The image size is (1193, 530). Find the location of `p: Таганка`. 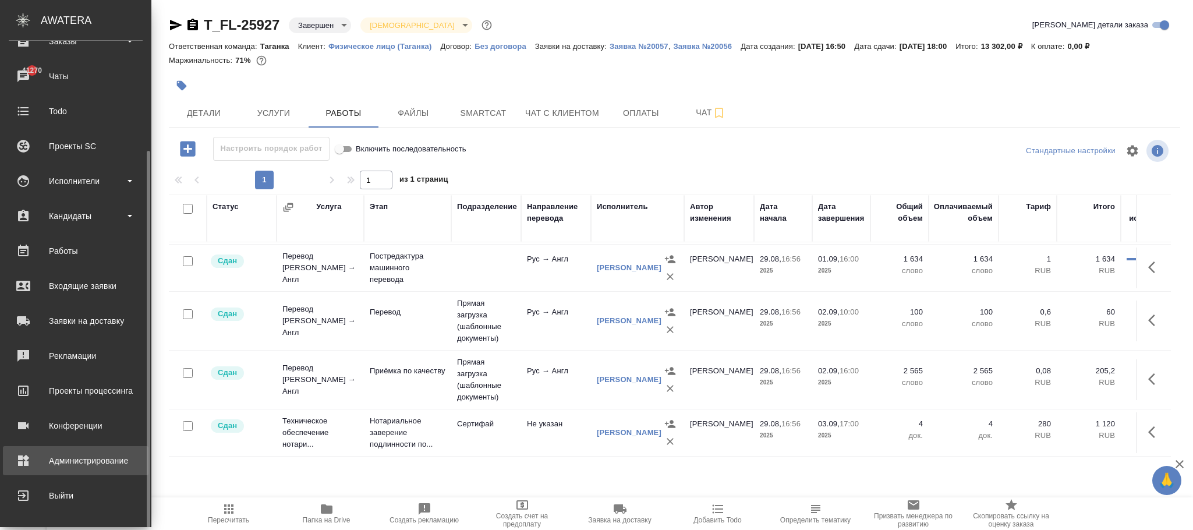

p: Таганка is located at coordinates (279, 46).